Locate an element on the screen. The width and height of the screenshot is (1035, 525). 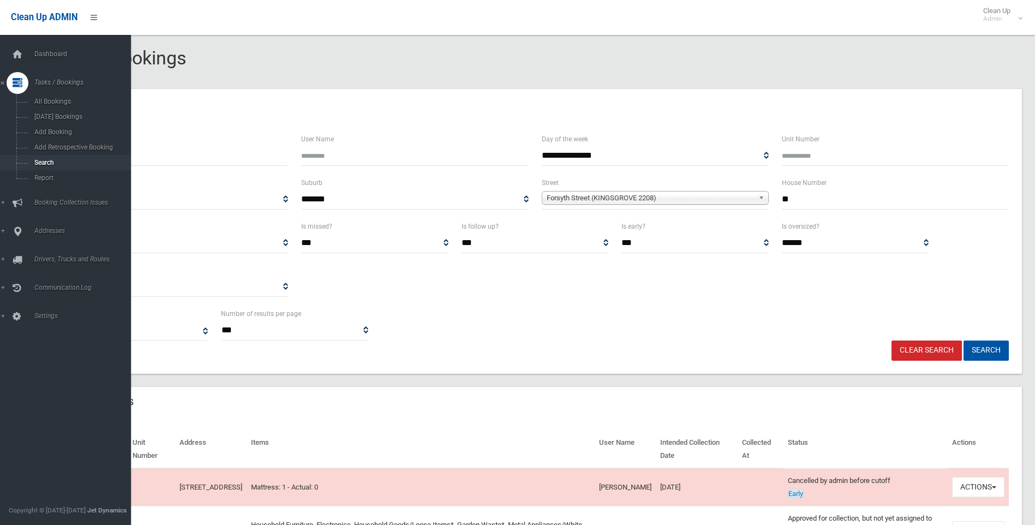
span: Dashboard is located at coordinates (85, 54).